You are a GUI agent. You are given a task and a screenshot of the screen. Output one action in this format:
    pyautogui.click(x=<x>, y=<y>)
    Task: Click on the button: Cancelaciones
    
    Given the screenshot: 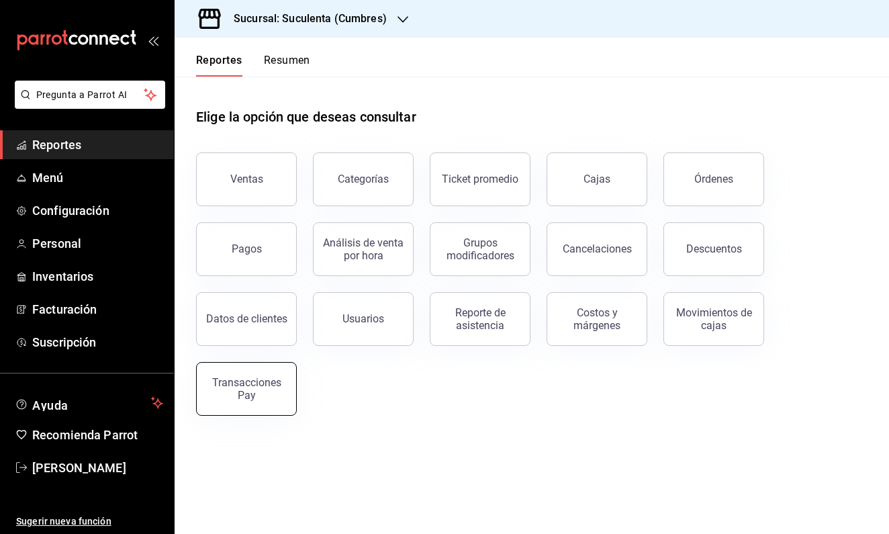 What is the action you would take?
    pyautogui.click(x=597, y=249)
    